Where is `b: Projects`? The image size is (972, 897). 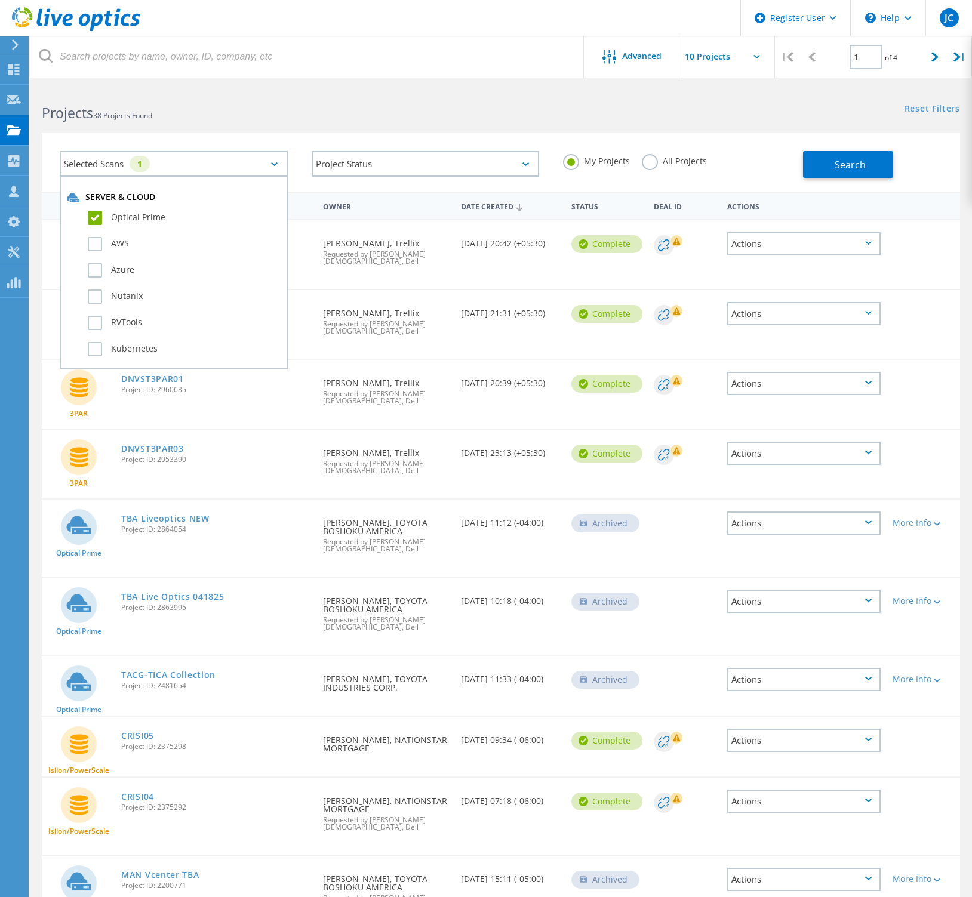 b: Projects is located at coordinates (67, 113).